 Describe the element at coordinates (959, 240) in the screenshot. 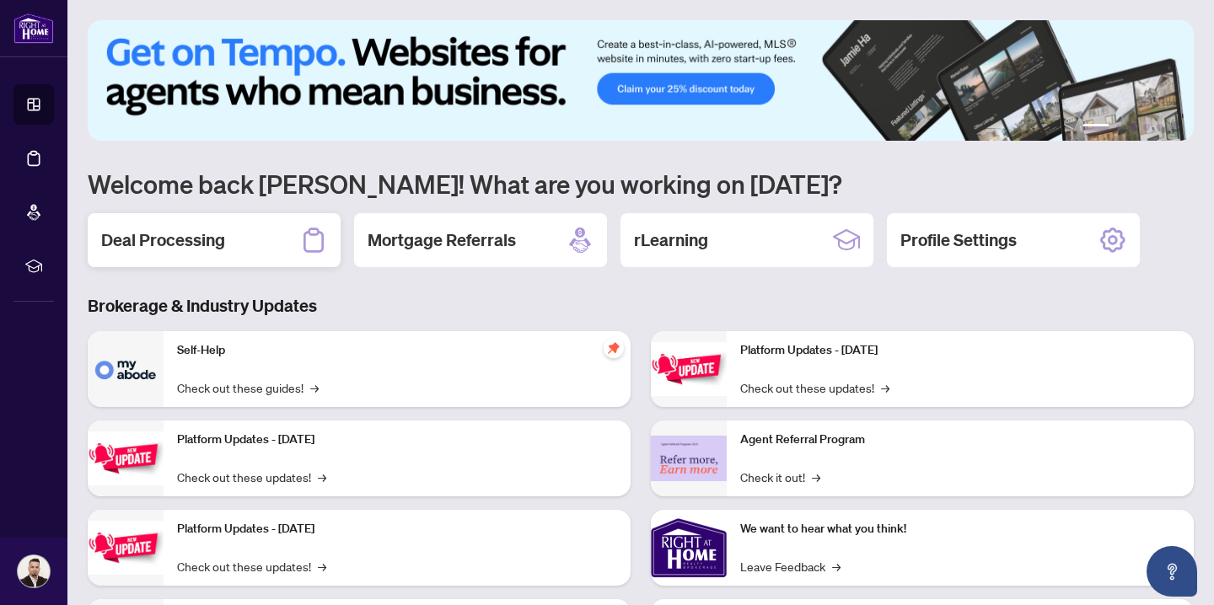

I see `h2: Profile Settings` at that location.